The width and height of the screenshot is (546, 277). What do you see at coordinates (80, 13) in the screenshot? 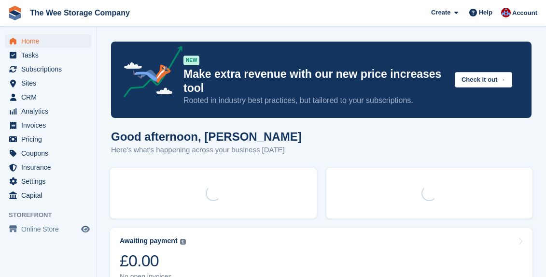
I see `a: The Wee Storage Company` at bounding box center [80, 13].